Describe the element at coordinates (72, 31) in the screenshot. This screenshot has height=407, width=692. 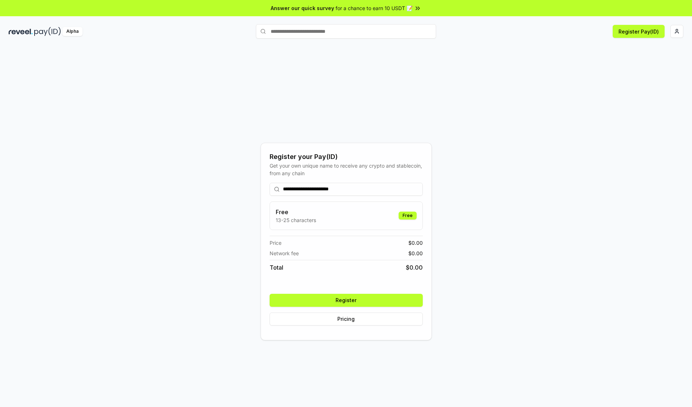
I see `div: Alpha` at that location.